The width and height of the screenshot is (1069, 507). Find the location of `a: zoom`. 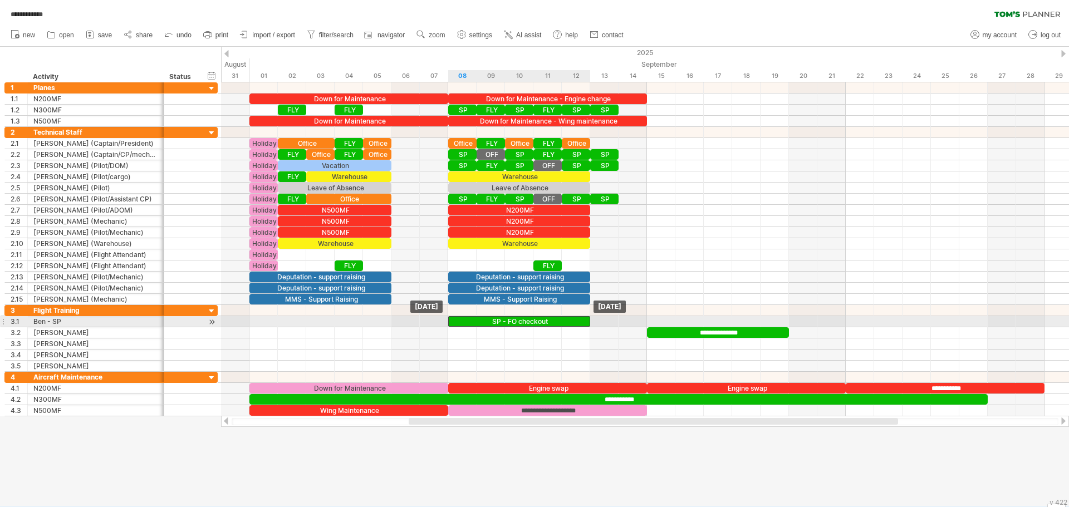

a: zoom is located at coordinates (431, 35).